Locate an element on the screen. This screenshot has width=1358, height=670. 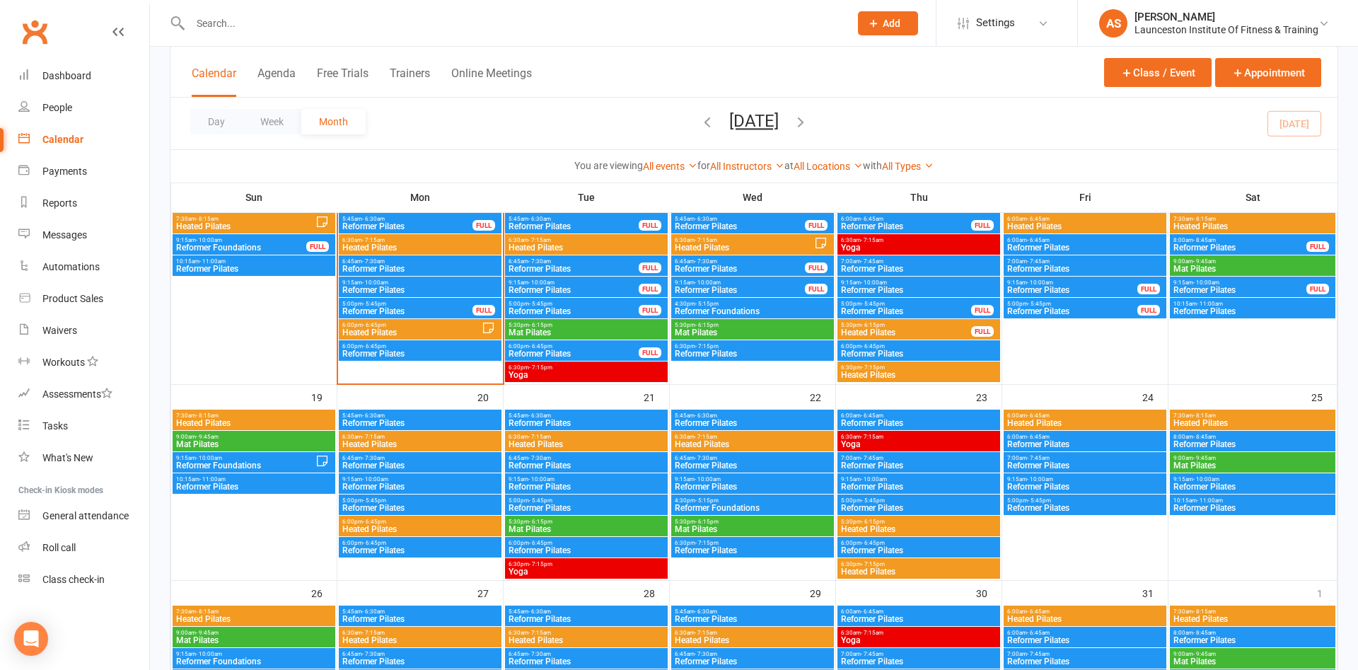
strong: You are viewing is located at coordinates (608, 166).